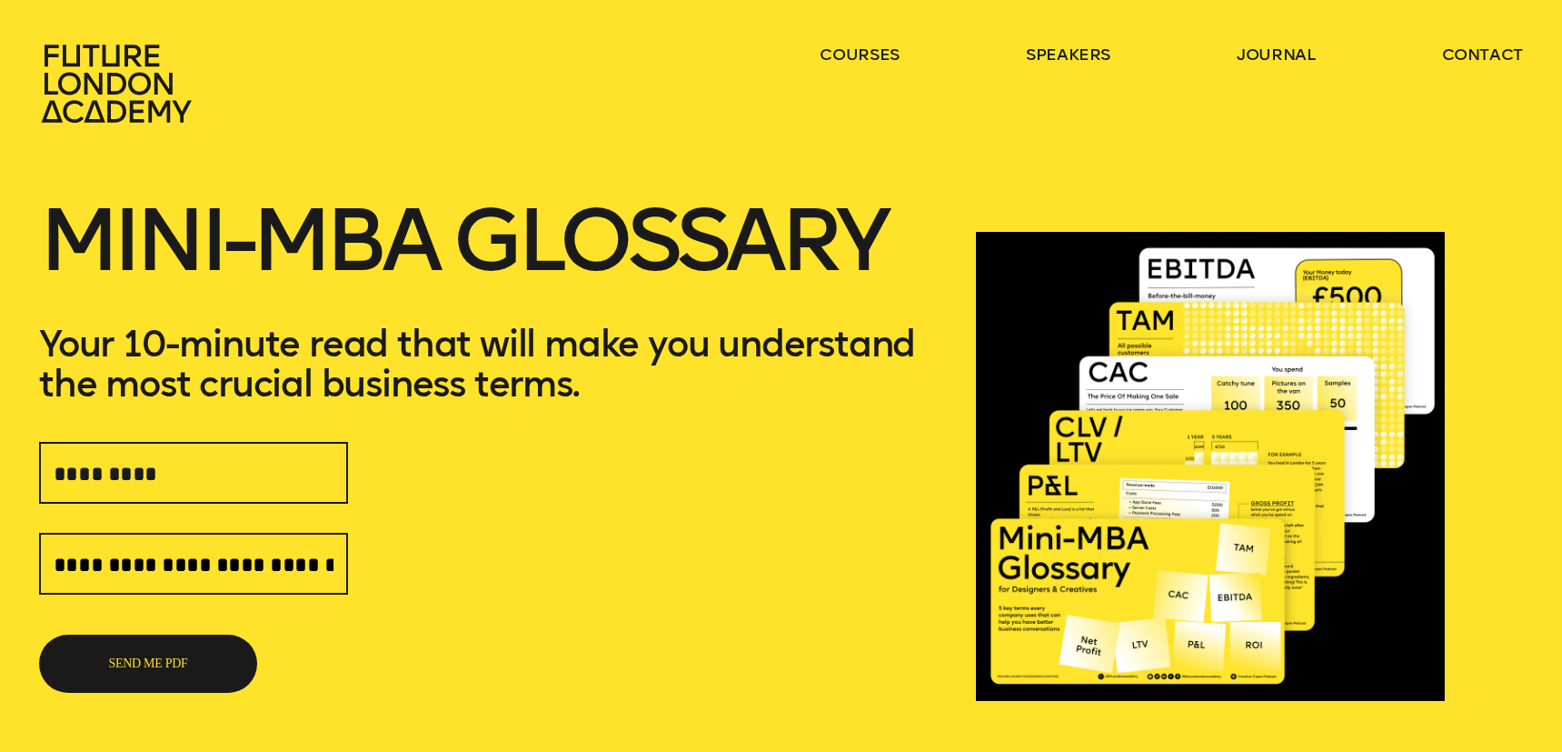 This screenshot has height=752, width=1562. What do you see at coordinates (488, 262) in the screenshot?
I see `h1: Mini-MBA Glossary` at bounding box center [488, 262].